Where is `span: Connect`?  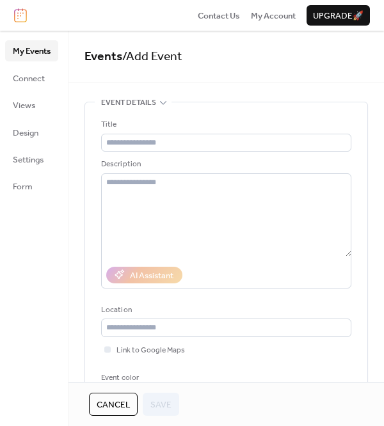 span: Connect is located at coordinates (29, 79).